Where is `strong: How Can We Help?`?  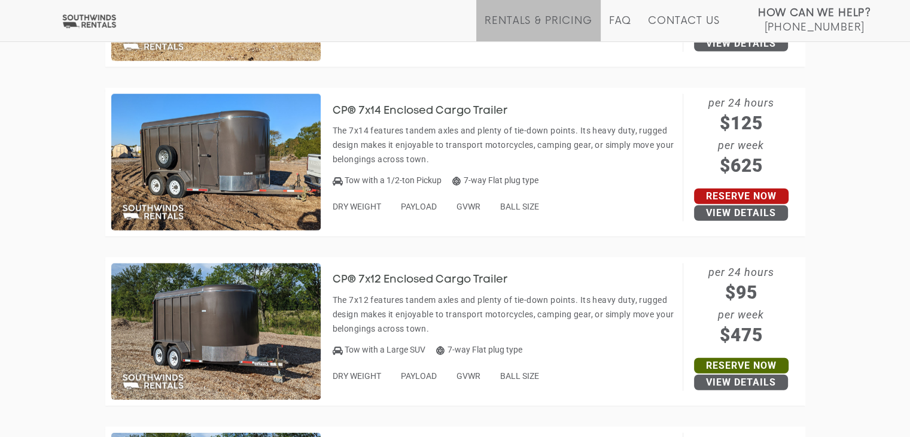
strong: How Can We Help? is located at coordinates (814, 13).